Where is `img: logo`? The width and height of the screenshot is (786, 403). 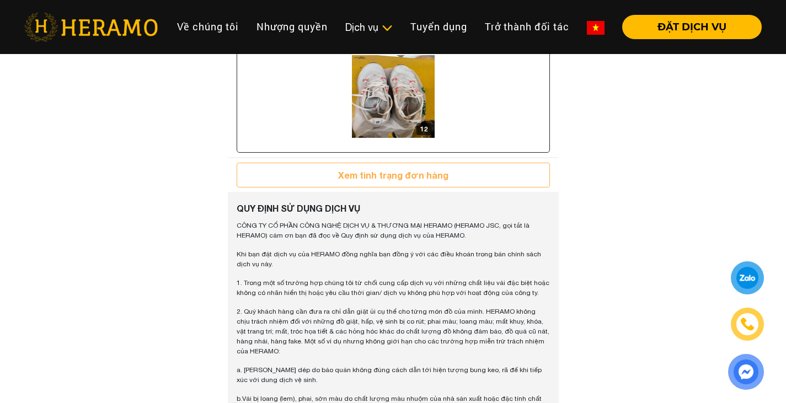
img: logo is located at coordinates (393, 96).